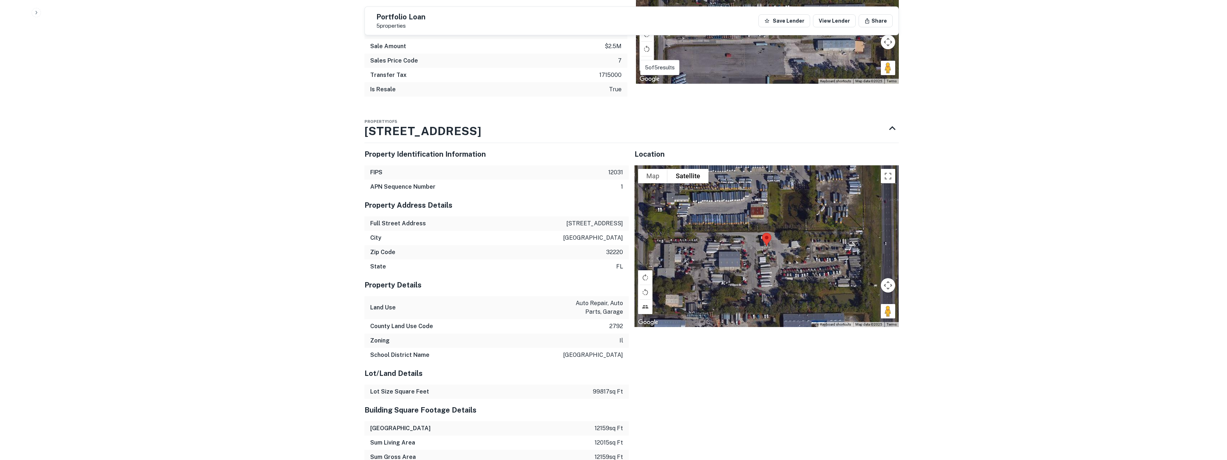 The image size is (1227, 460). Describe the element at coordinates (608, 391) in the screenshot. I see `p: 99817 sq ft` at that location.